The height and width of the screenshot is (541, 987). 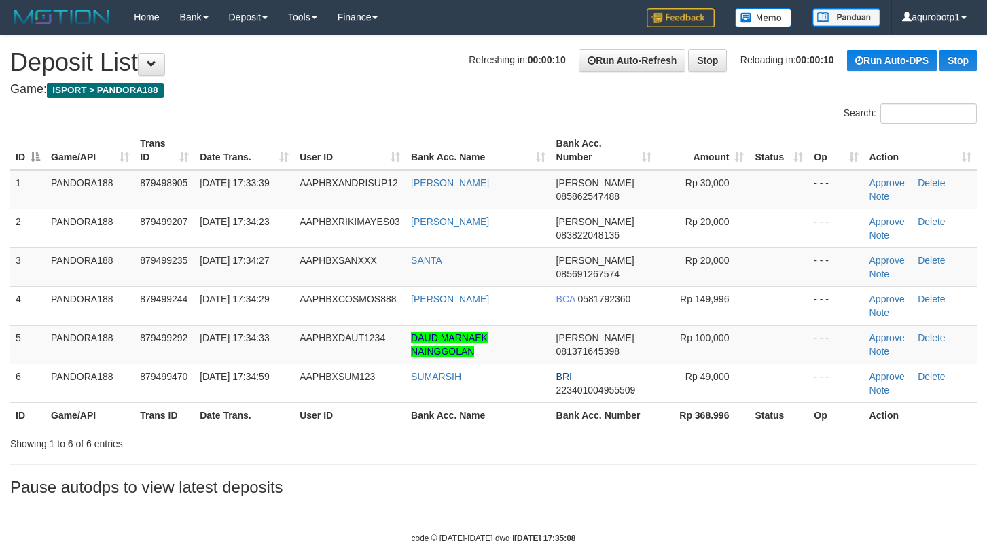 What do you see at coordinates (779, 150) in the screenshot?
I see `th: Status: activate to sort column ascending` at bounding box center [779, 150].